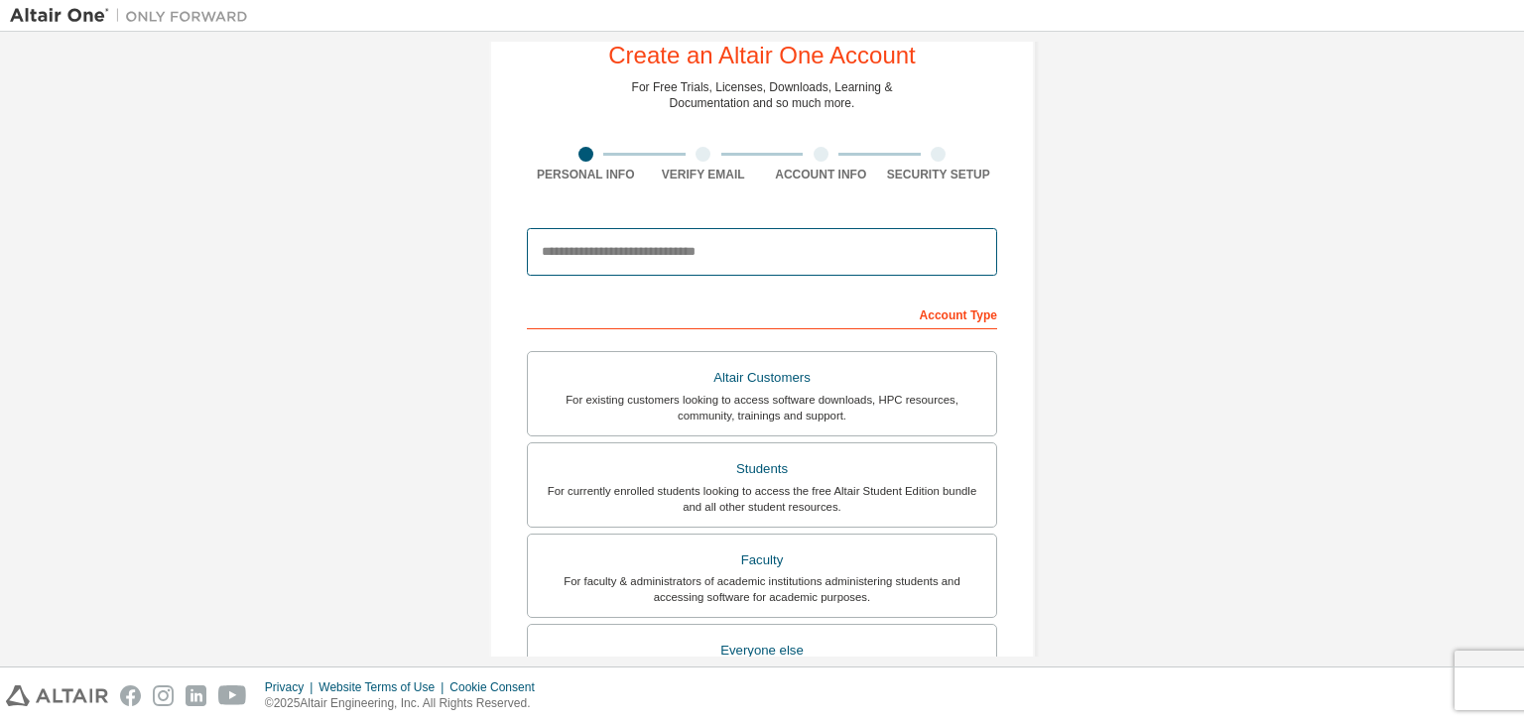  Describe the element at coordinates (762, 499) in the screenshot. I see `div: For currently enrolled students looking to access the free Altair Student Edition bundle and all ...` at that location.